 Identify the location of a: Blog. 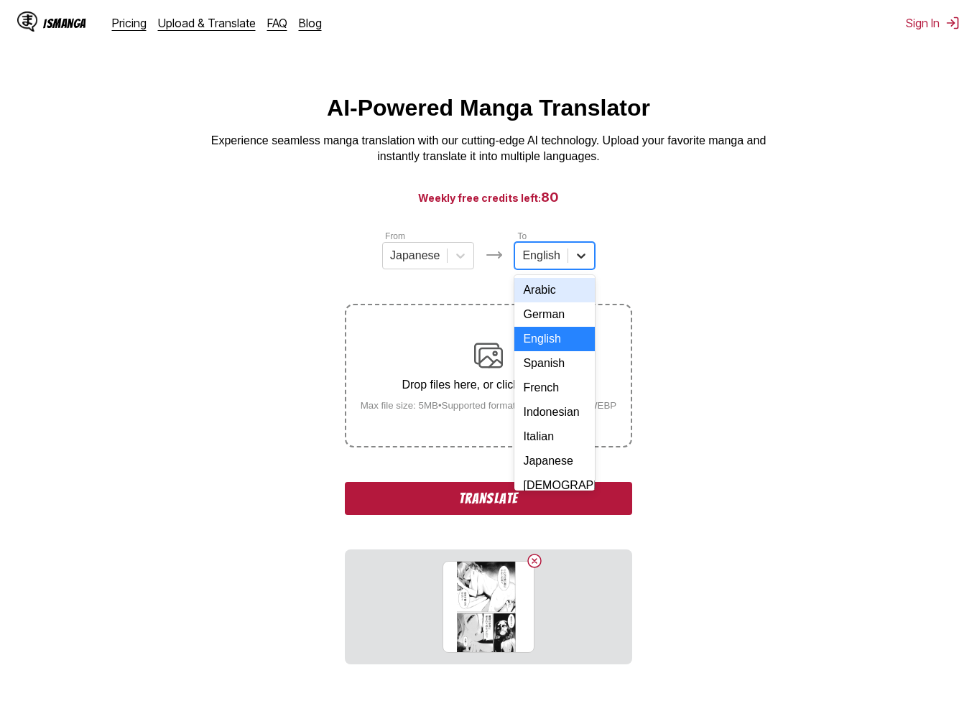
(310, 23).